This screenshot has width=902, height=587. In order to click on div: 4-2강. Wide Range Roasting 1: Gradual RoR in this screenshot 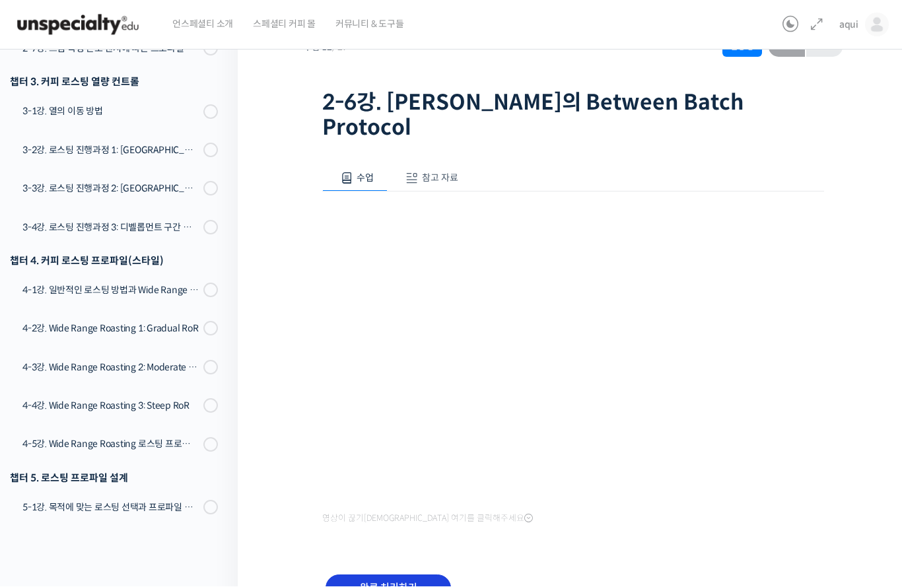, I will do `click(111, 329)`.